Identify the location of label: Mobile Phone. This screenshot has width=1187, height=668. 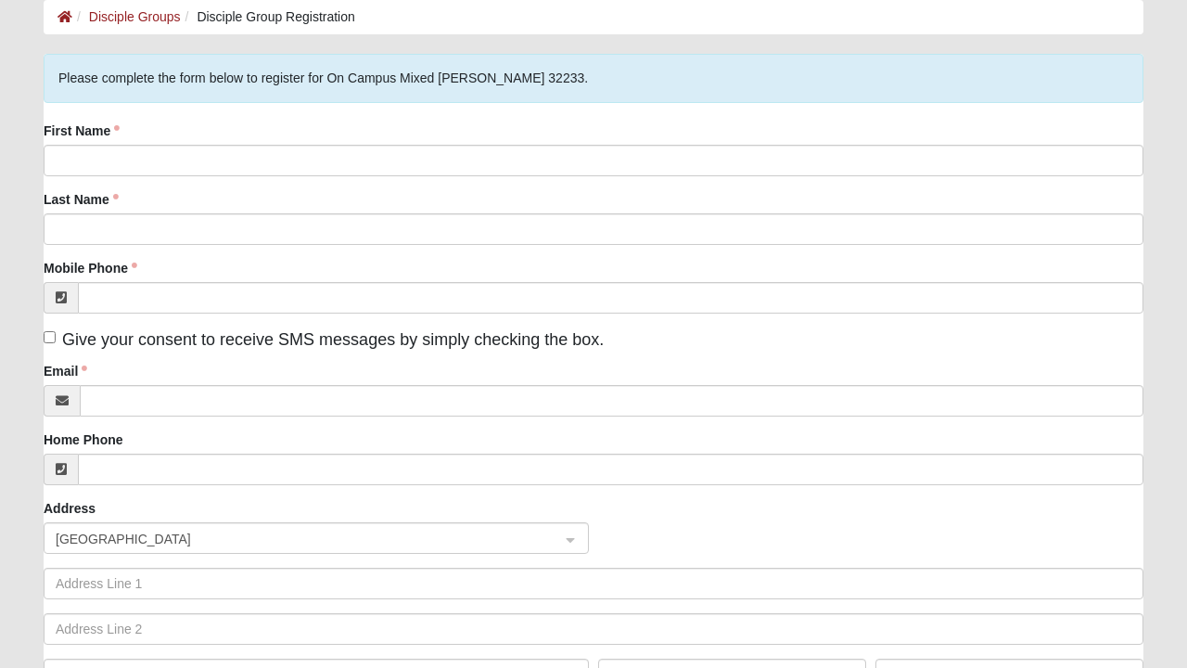
(90, 268).